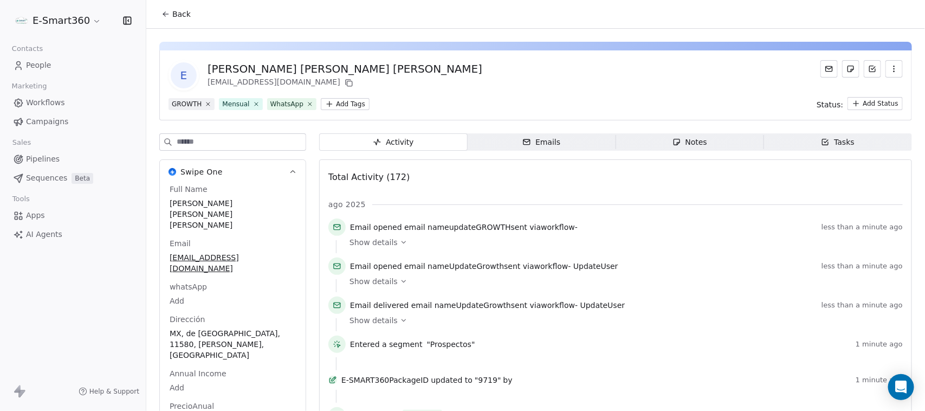 The width and height of the screenshot is (925, 411). I want to click on span: E-Smart360, so click(61, 21).